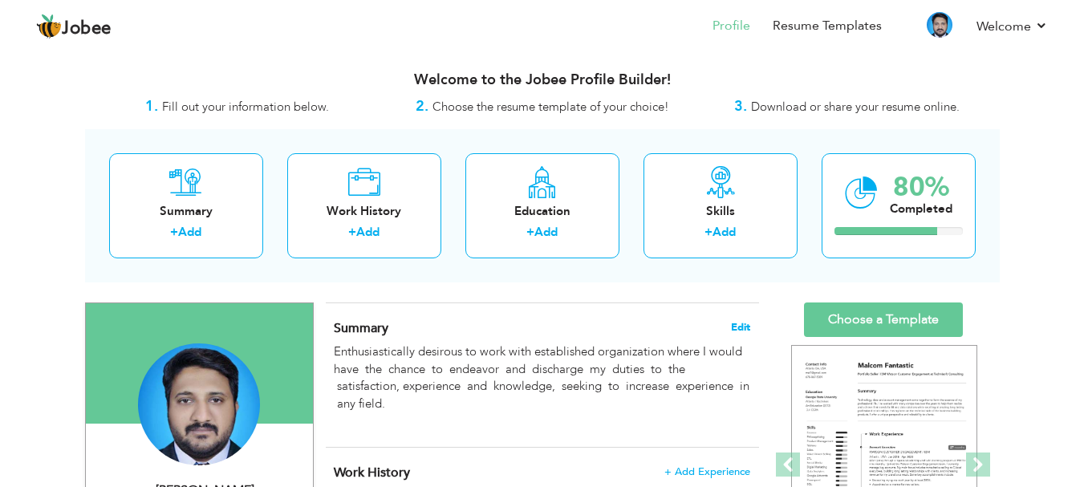 The width and height of the screenshot is (1084, 487). Describe the element at coordinates (361, 328) in the screenshot. I see `span: Summary` at that location.